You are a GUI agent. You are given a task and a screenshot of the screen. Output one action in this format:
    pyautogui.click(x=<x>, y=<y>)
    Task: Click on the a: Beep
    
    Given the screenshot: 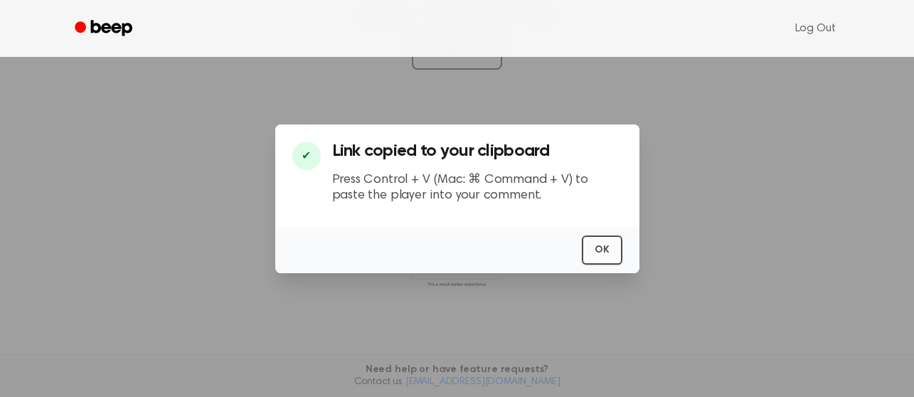 What is the action you would take?
    pyautogui.click(x=105, y=28)
    